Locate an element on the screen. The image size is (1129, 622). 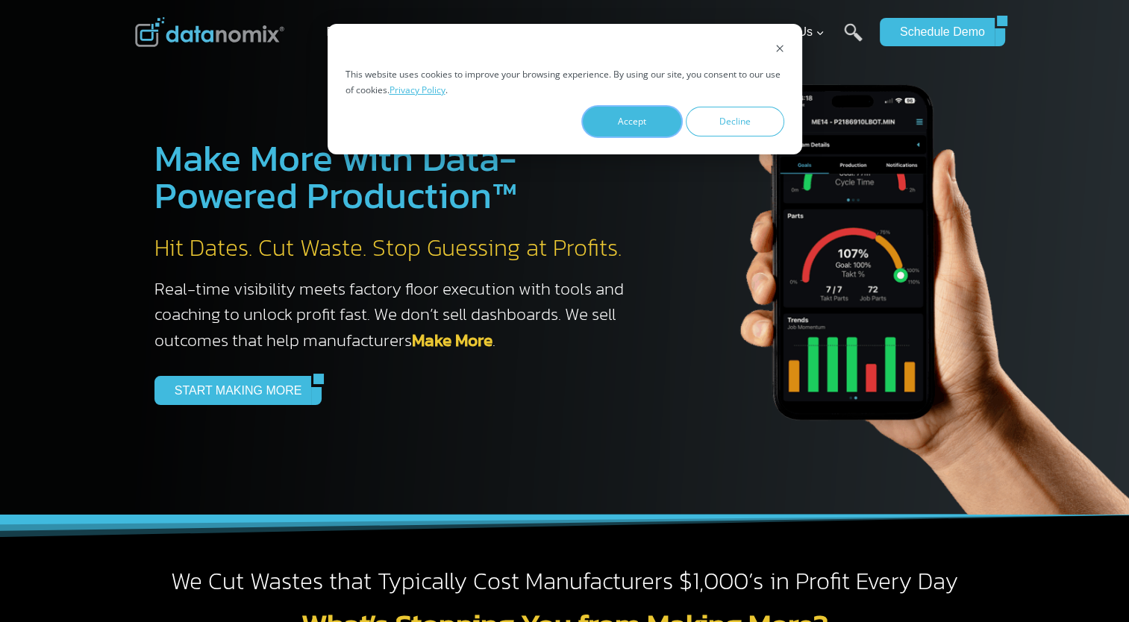
img: Datanomix is located at coordinates (210, 32).